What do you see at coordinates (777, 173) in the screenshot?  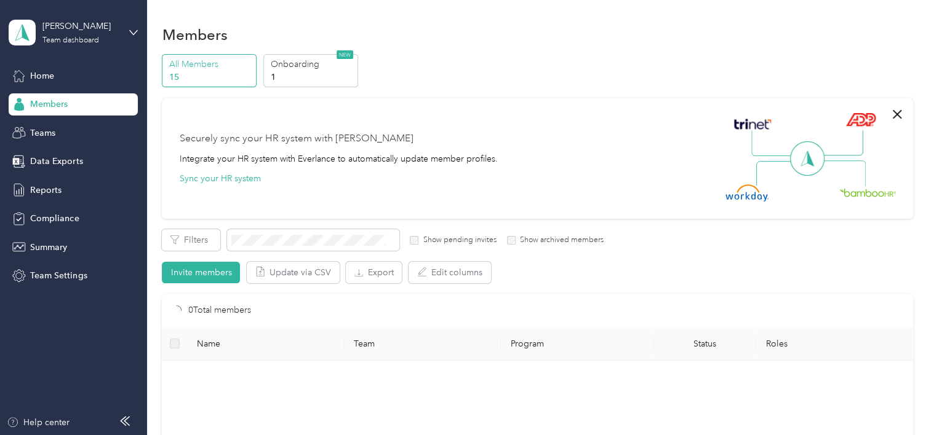 I see `img: Line Left Down` at bounding box center [777, 173].